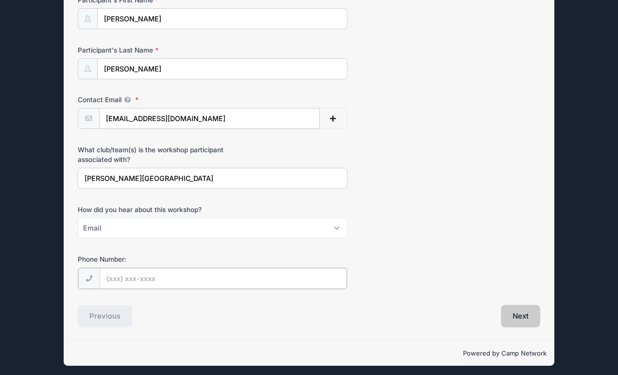 The height and width of the screenshot is (375, 618). Describe the element at coordinates (222, 69) in the screenshot. I see `input: Participant's Last Name` at that location.